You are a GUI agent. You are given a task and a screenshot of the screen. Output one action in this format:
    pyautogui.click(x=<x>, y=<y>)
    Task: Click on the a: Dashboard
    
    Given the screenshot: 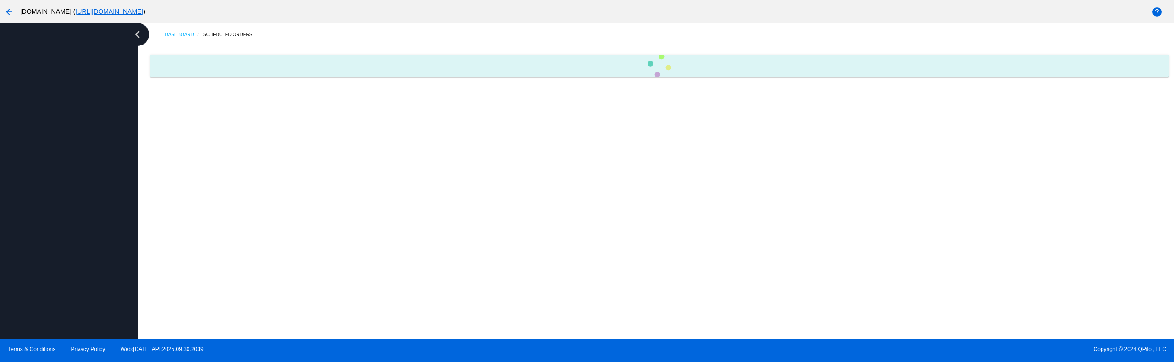 What is the action you would take?
    pyautogui.click(x=184, y=34)
    